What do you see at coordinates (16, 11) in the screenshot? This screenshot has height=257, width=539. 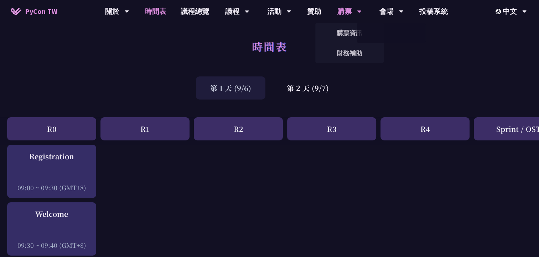 I see `img: Home icon of PyCon TW 2025` at bounding box center [16, 11].